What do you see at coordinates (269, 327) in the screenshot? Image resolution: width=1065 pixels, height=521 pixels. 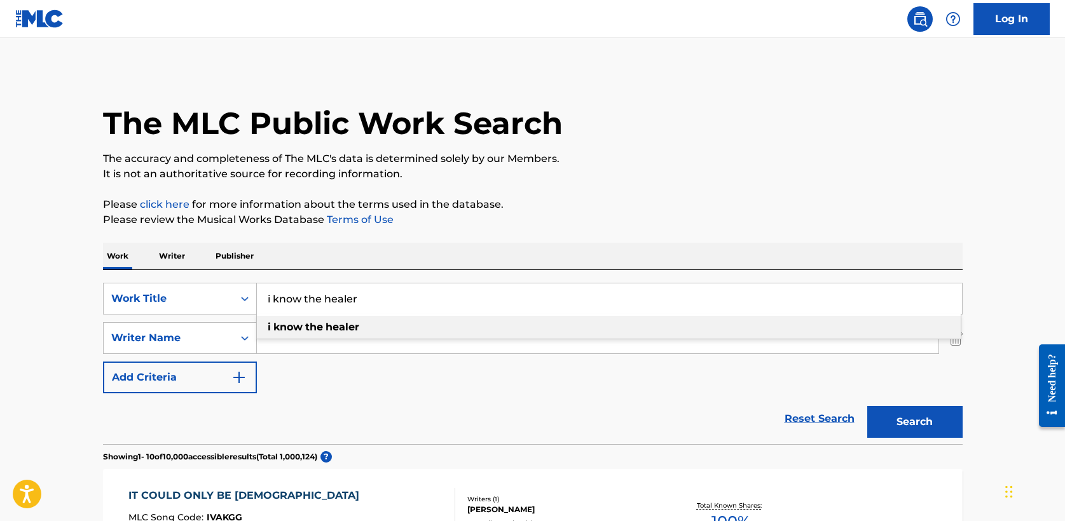 I see `strong: i` at bounding box center [269, 327].